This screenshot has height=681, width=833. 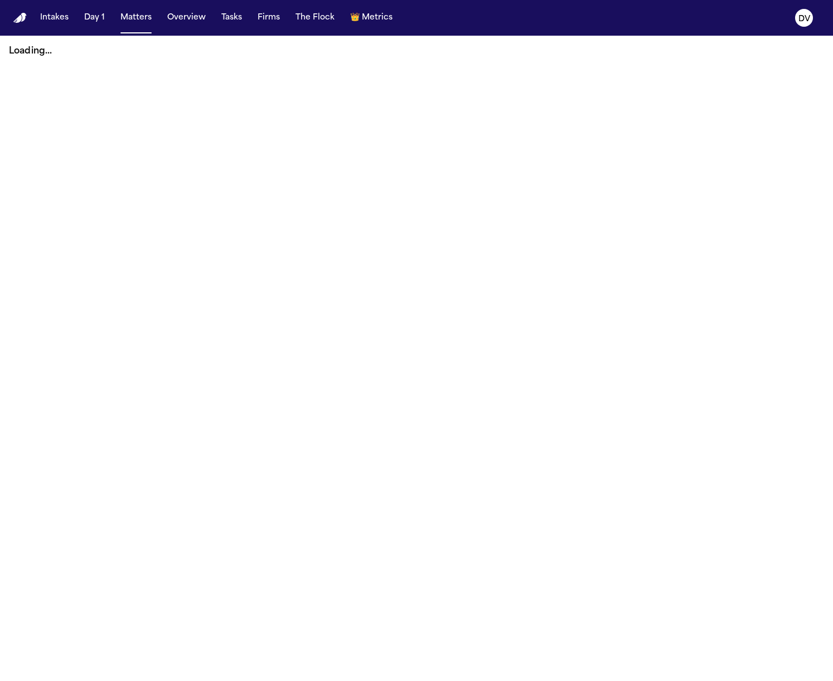 I want to click on button: The Flock, so click(x=315, y=18).